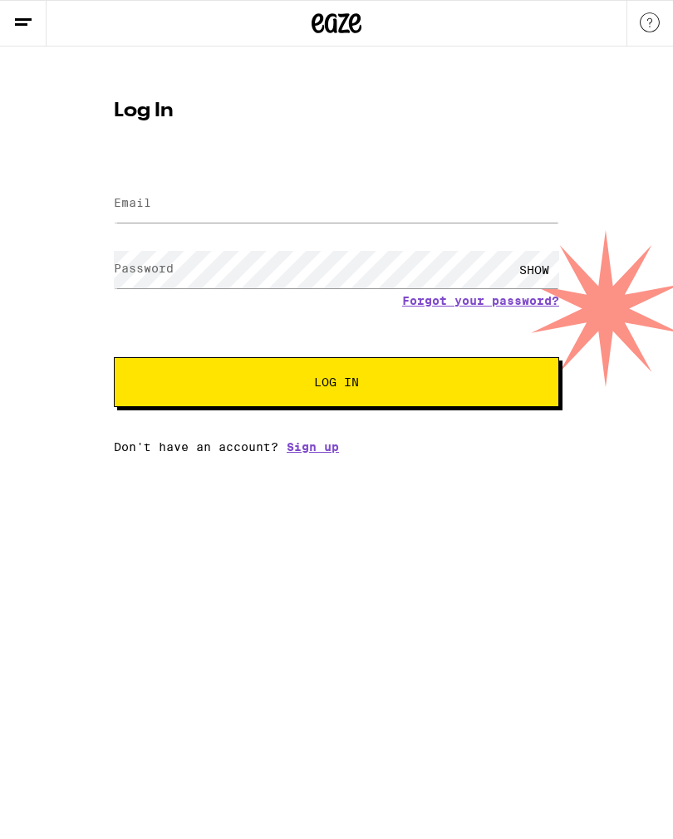  I want to click on label: Email, so click(132, 203).